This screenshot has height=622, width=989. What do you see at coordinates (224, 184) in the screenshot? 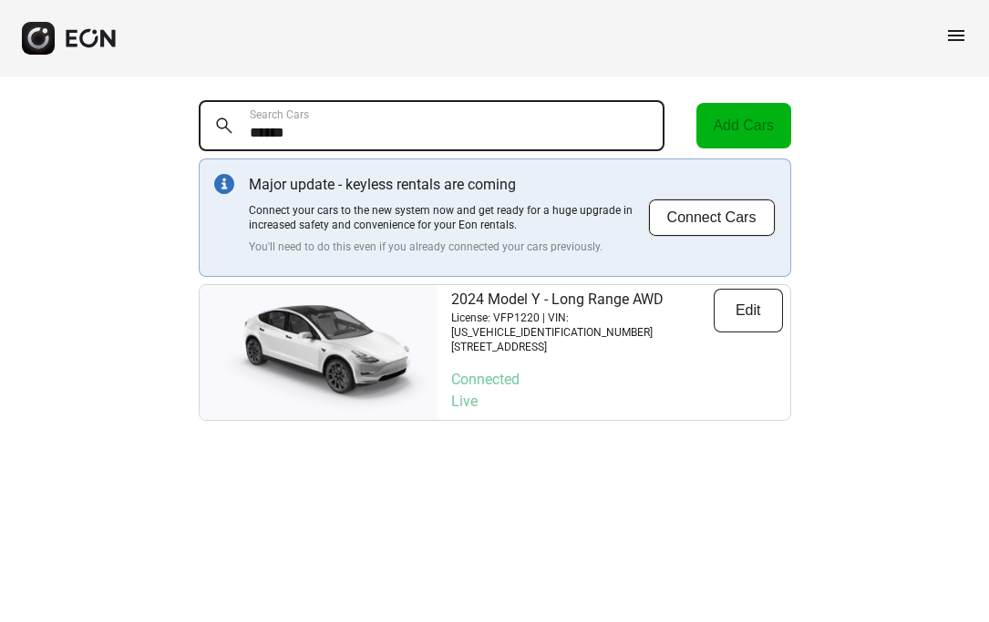
I see `img: info` at bounding box center [224, 184].